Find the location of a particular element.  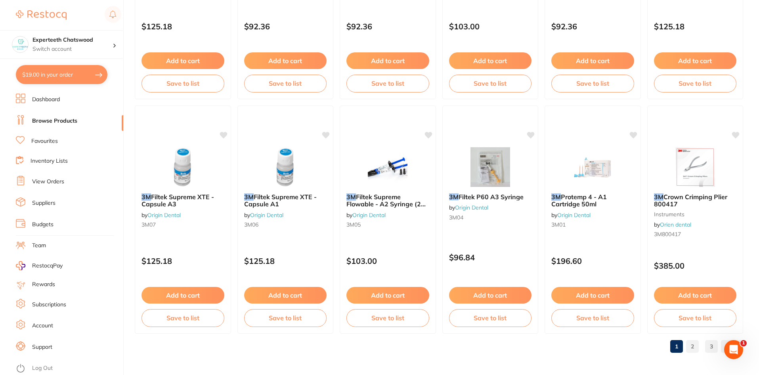

small: instruments is located at coordinates (695, 214).